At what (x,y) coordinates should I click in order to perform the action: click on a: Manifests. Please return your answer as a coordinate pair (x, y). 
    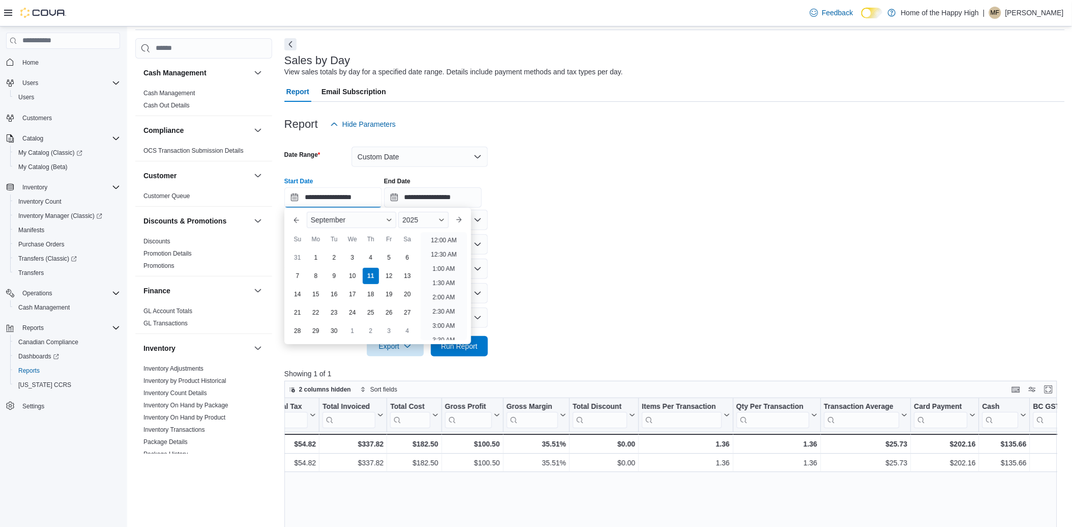
    Looking at the image, I should click on (31, 230).